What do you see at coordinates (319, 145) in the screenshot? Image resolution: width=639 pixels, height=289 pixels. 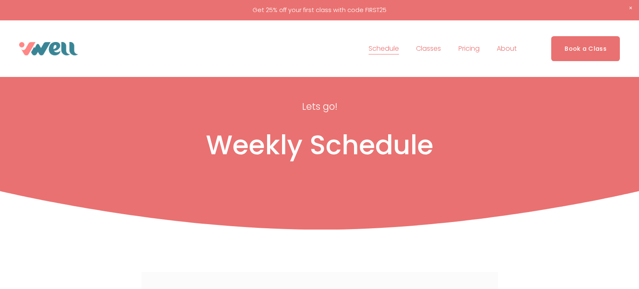 I see `h1: Weekly Schedule` at bounding box center [319, 145].